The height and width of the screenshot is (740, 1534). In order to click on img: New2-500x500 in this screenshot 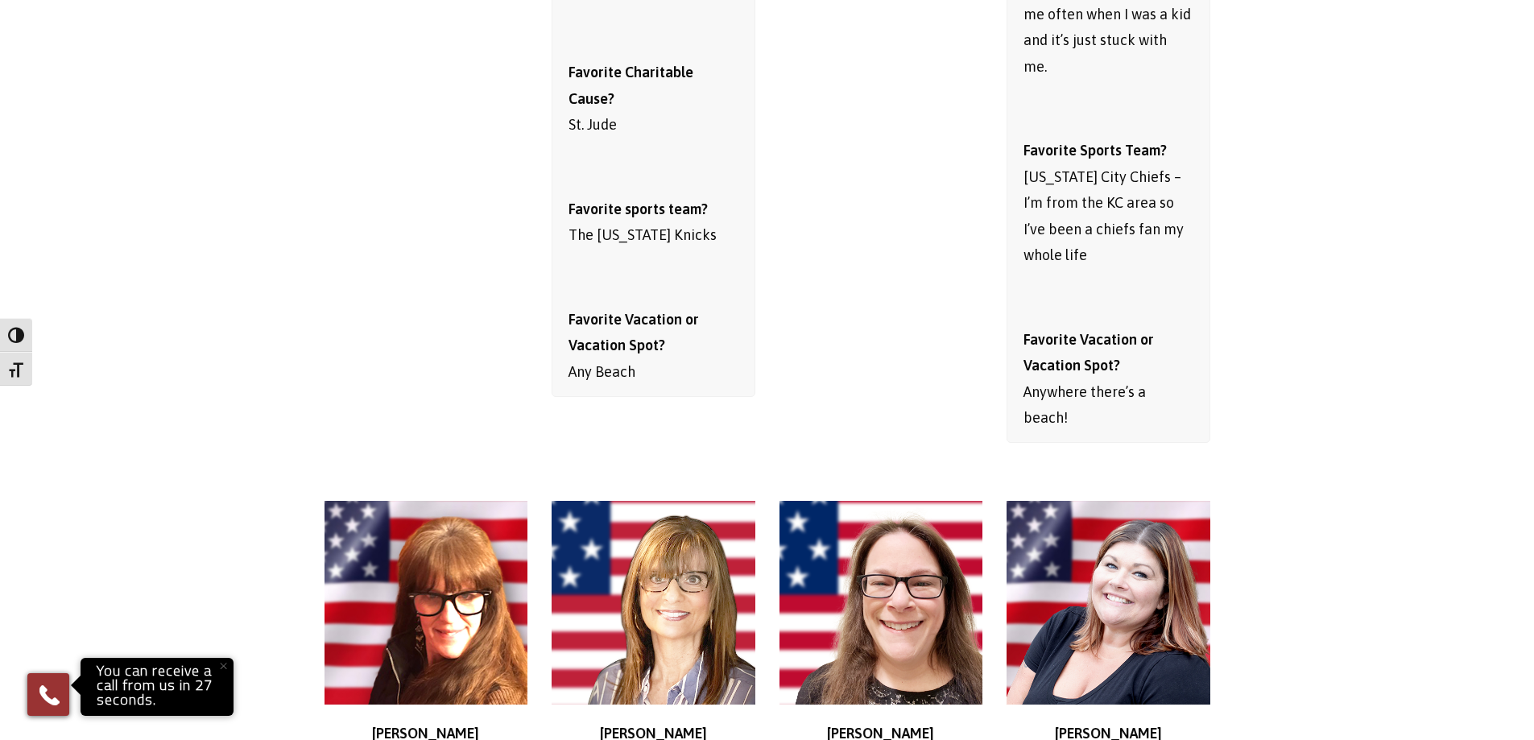, I will do `click(881, 602)`.